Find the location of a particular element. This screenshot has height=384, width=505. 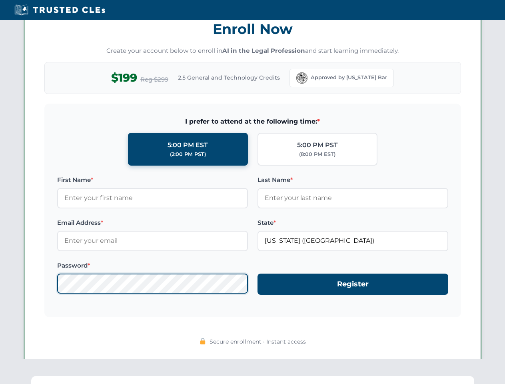

div: 5:00 PM PST is located at coordinates (318, 145).